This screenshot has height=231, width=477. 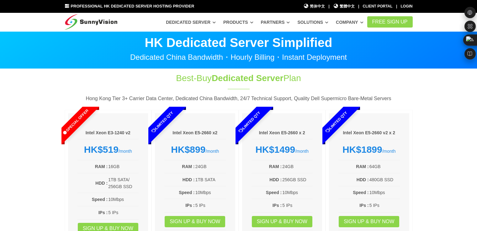 What do you see at coordinates (195, 133) in the screenshot?
I see `h6: Intel Xeon E5-2660 x2` at bounding box center [195, 133].